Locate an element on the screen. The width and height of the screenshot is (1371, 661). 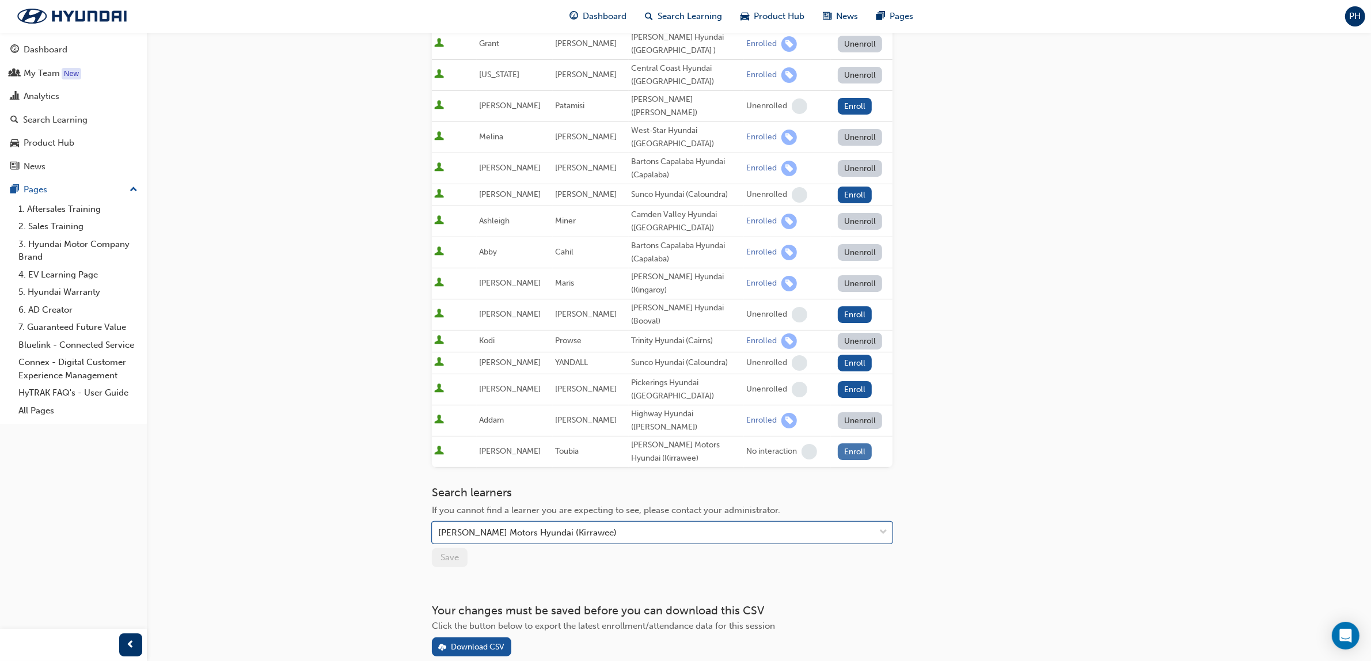
a: 2. Sales Training is located at coordinates (78, 226).